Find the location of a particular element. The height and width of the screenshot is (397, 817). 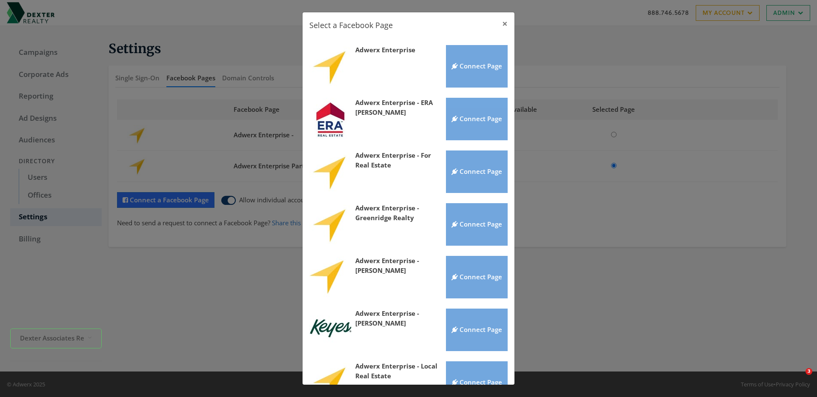

strong: Adwerx Enterprise - For Real Estate is located at coordinates (393, 160).